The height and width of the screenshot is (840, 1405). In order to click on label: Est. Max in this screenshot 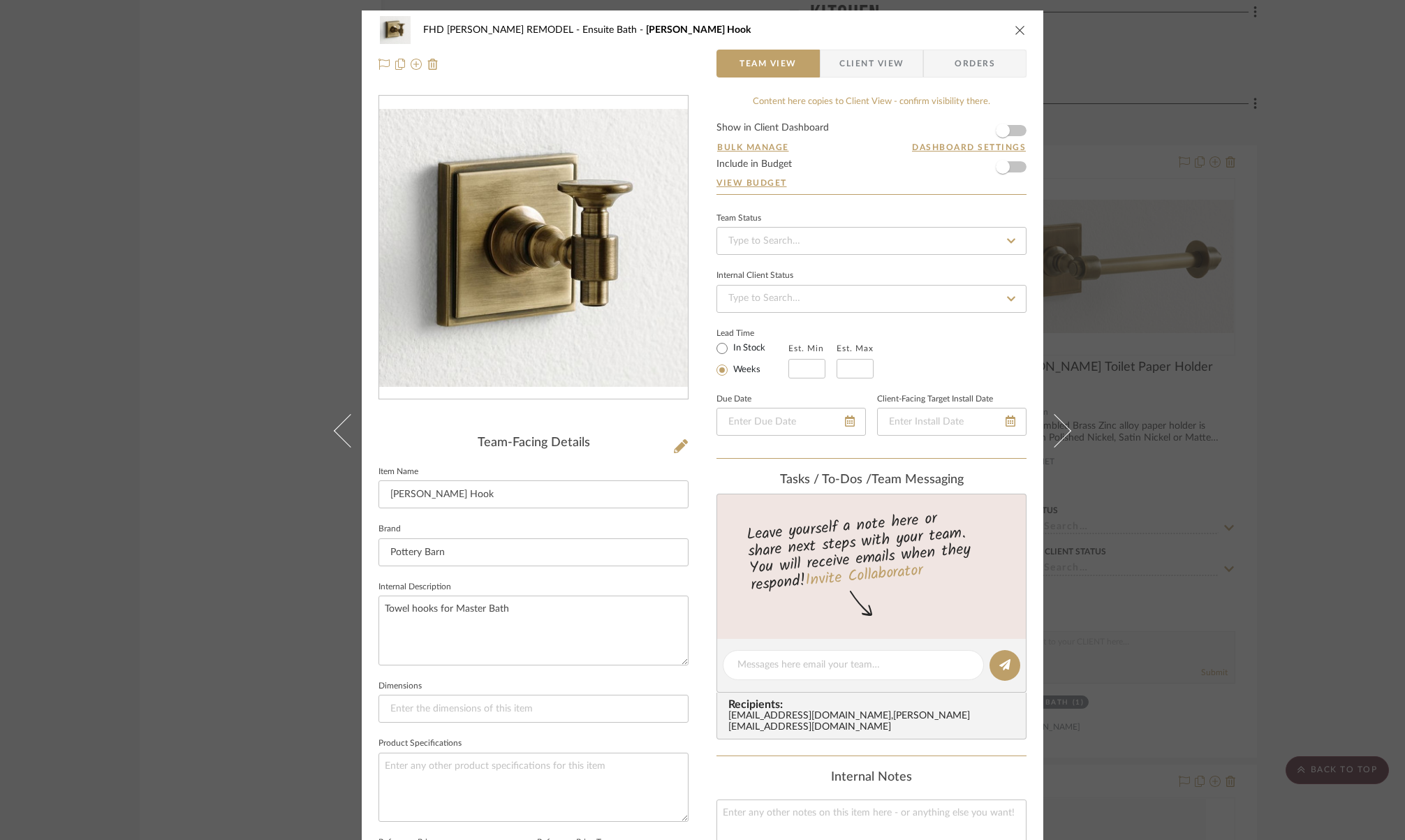, I will do `click(854, 348)`.